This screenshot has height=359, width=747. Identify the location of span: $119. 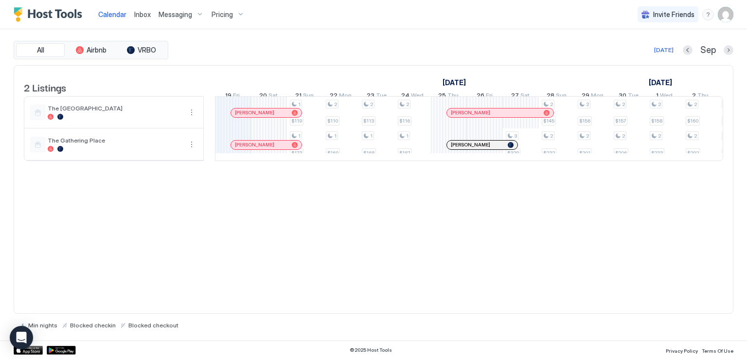
(297, 121).